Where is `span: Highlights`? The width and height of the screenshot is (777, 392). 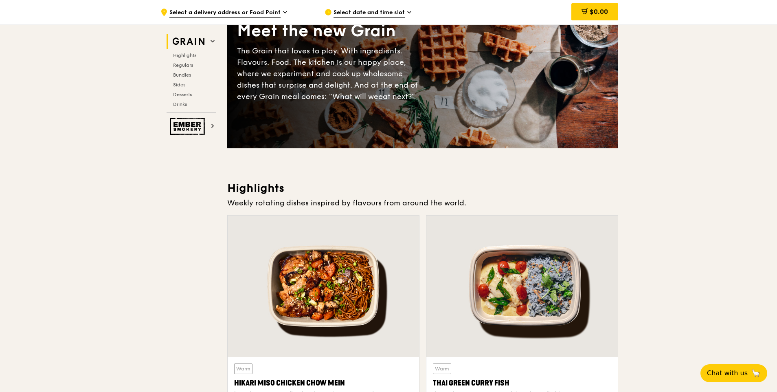
span: Highlights is located at coordinates (185, 55).